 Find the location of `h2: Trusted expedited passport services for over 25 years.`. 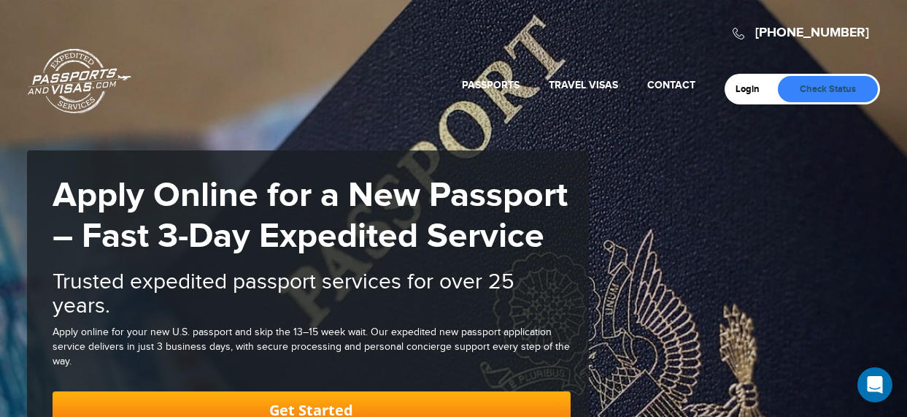

h2: Trusted expedited passport services for over 25 years. is located at coordinates (312, 294).